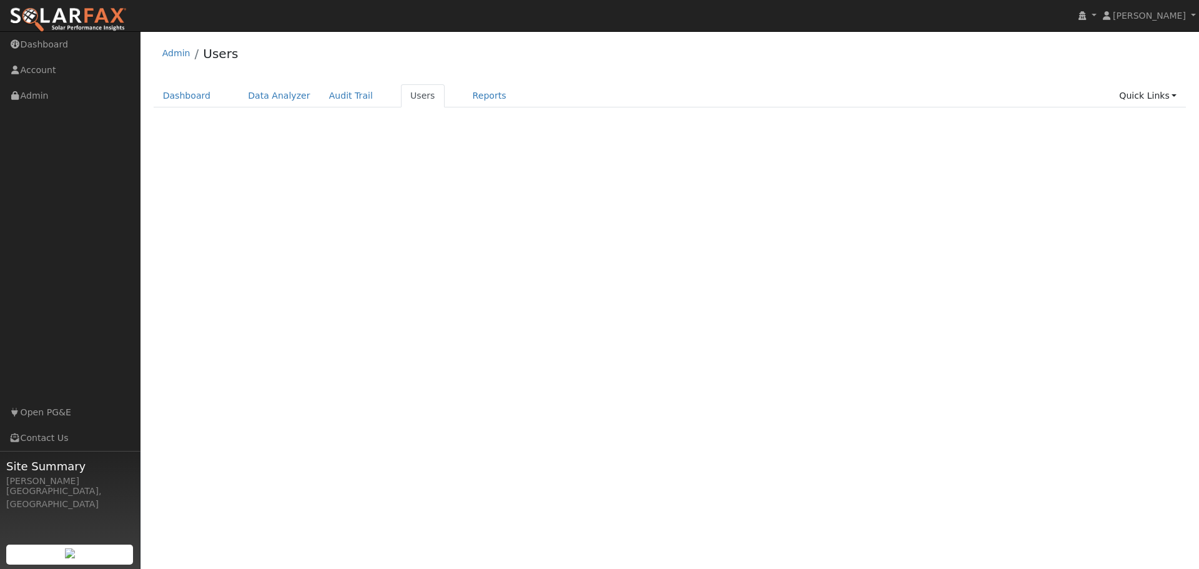 This screenshot has width=1199, height=569. Describe the element at coordinates (70, 466) in the screenshot. I see `span: Site Summary` at that location.